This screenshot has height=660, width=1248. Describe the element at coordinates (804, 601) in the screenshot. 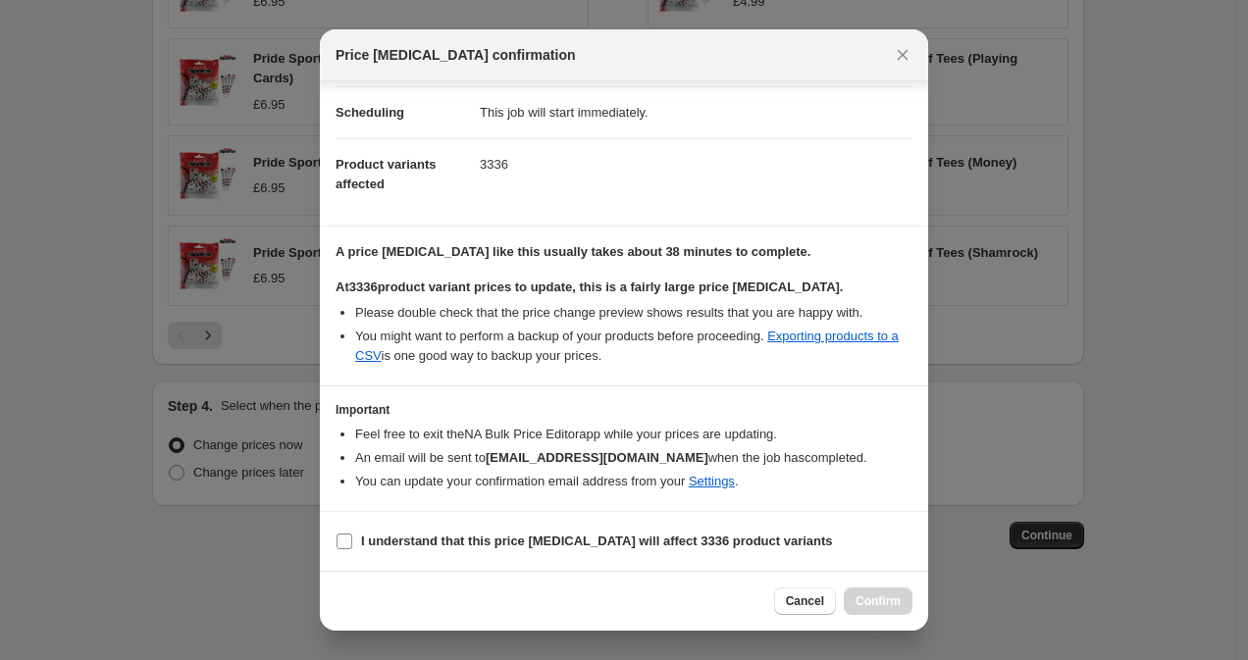

I see `span: Cancel` at that location.